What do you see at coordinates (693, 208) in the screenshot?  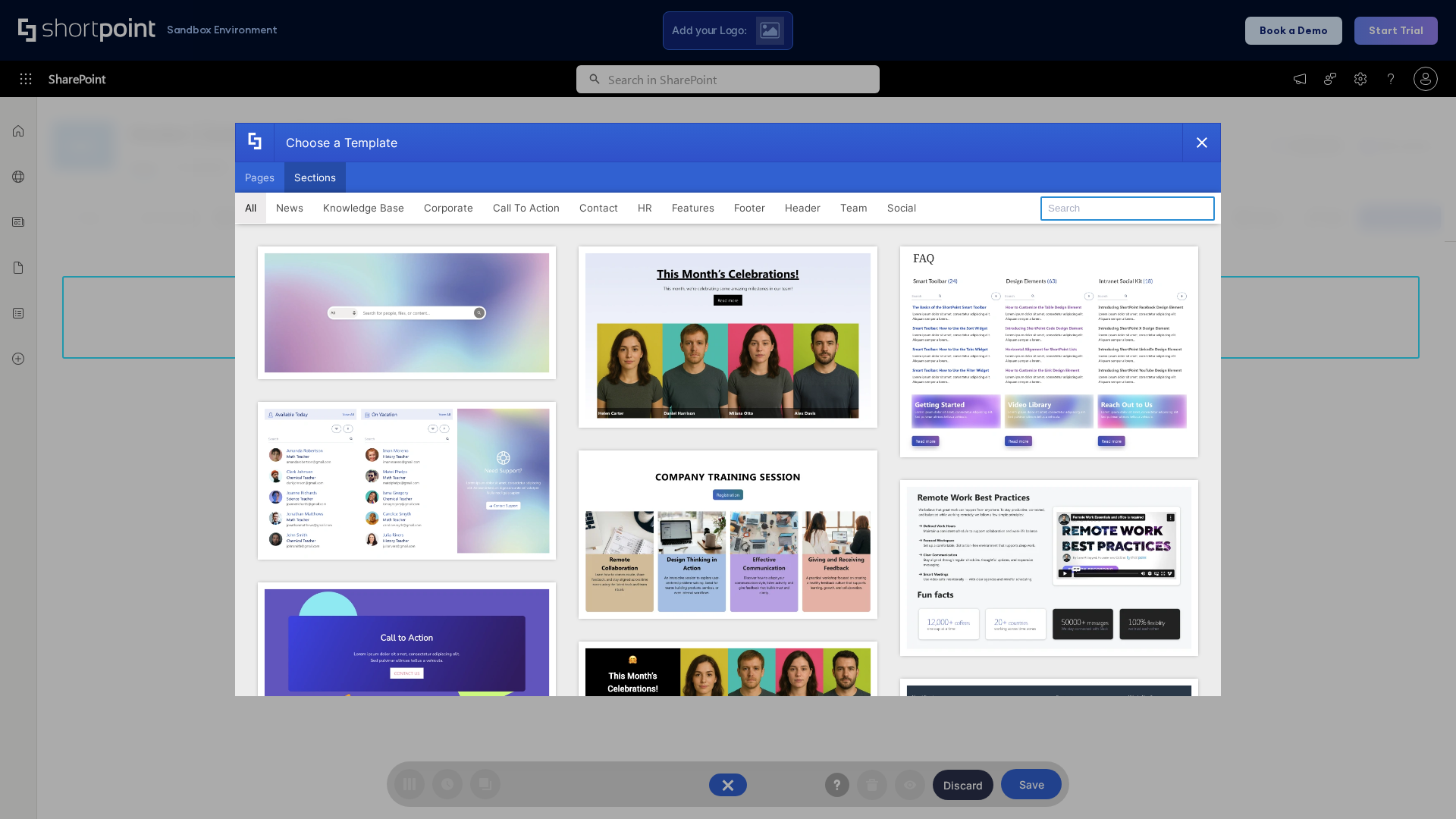 I see `button: Features` at bounding box center [693, 208].